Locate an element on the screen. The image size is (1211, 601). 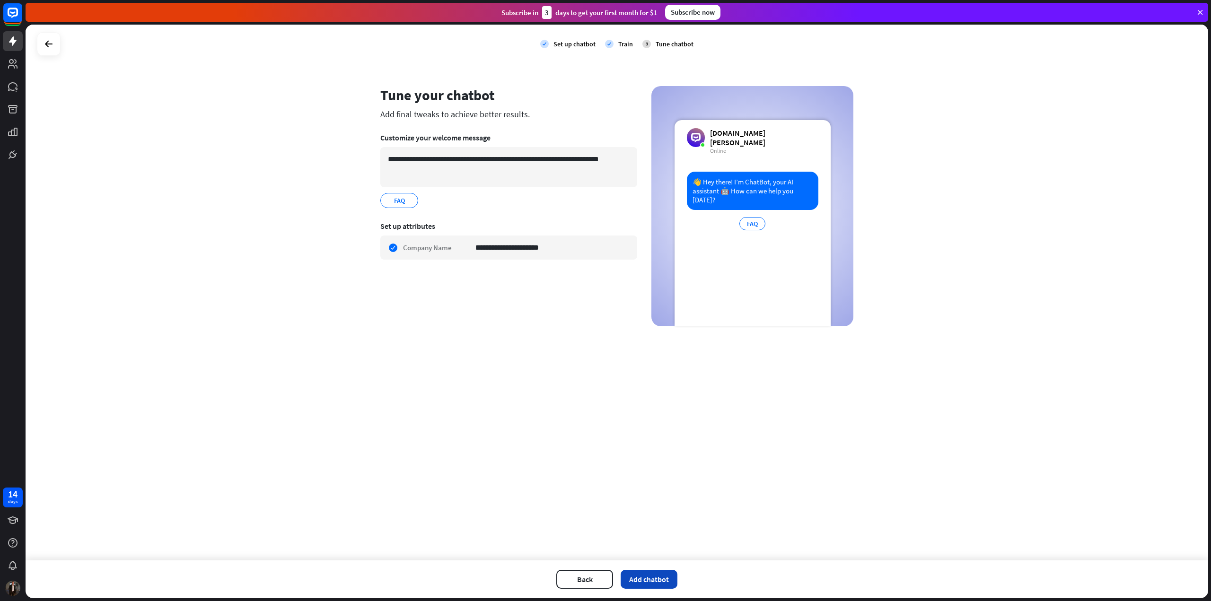
div: Subscribe in days to get your first month for $1 is located at coordinates (579, 12).